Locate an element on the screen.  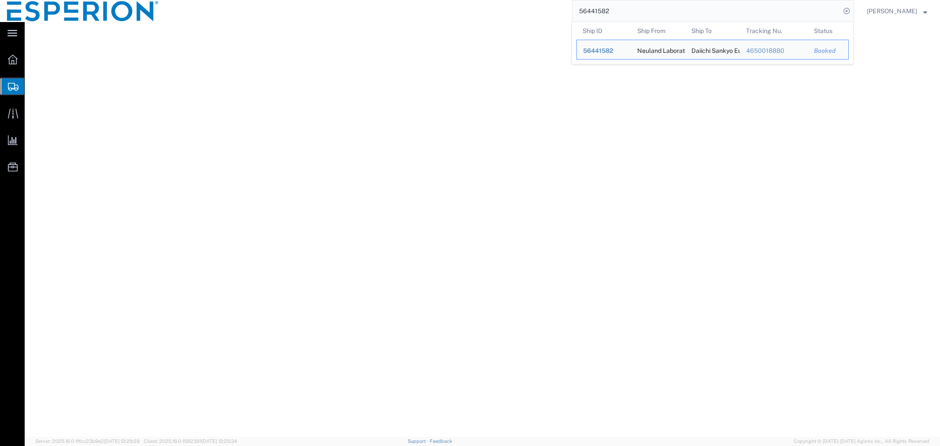
th: Status is located at coordinates (828, 31).